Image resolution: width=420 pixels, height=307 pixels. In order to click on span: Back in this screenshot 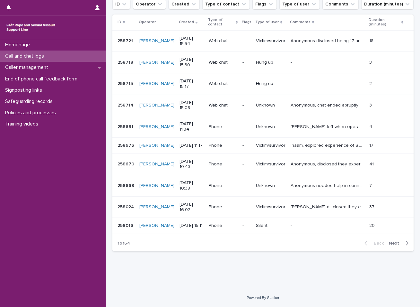, I will do `click(377, 243)`.